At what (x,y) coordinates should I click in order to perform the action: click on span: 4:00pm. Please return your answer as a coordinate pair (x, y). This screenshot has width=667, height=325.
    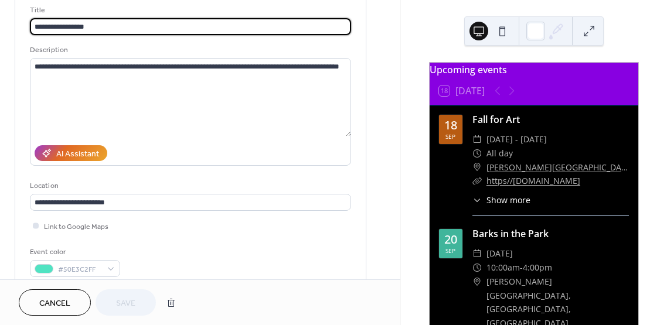
    Looking at the image, I should click on (537, 268).